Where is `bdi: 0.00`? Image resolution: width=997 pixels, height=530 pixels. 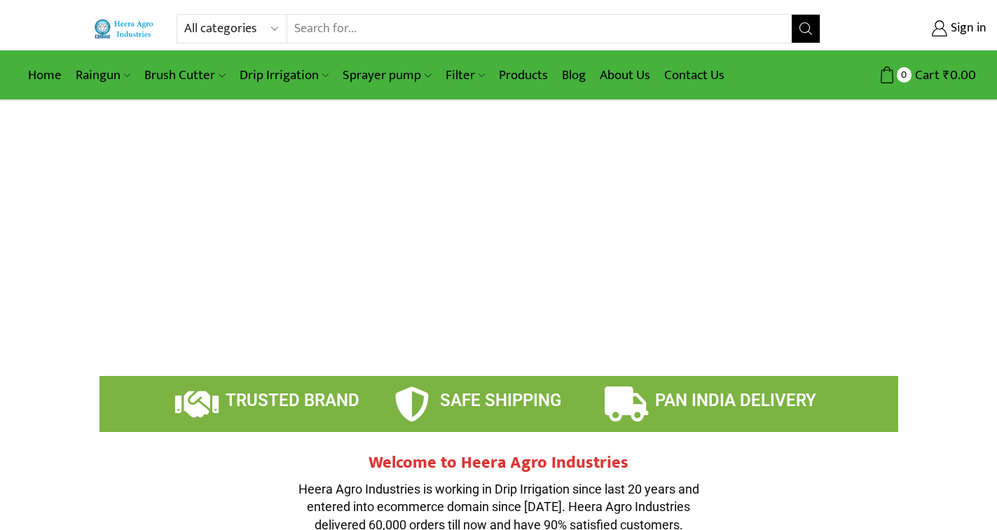 bdi: 0.00 is located at coordinates (959, 75).